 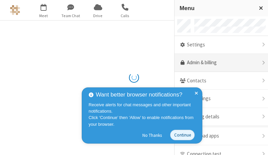 I want to click on button: Continue, so click(x=182, y=135).